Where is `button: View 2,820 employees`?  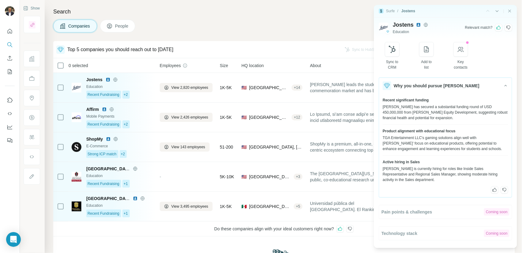 button: View 2,820 employees is located at coordinates (186, 88).